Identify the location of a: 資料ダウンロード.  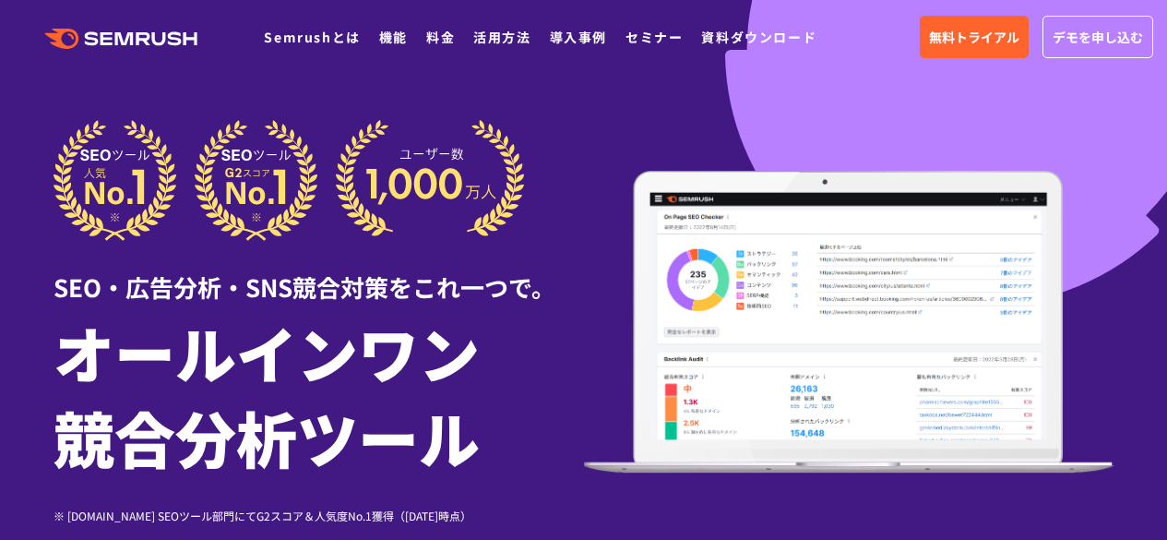
(758, 37).